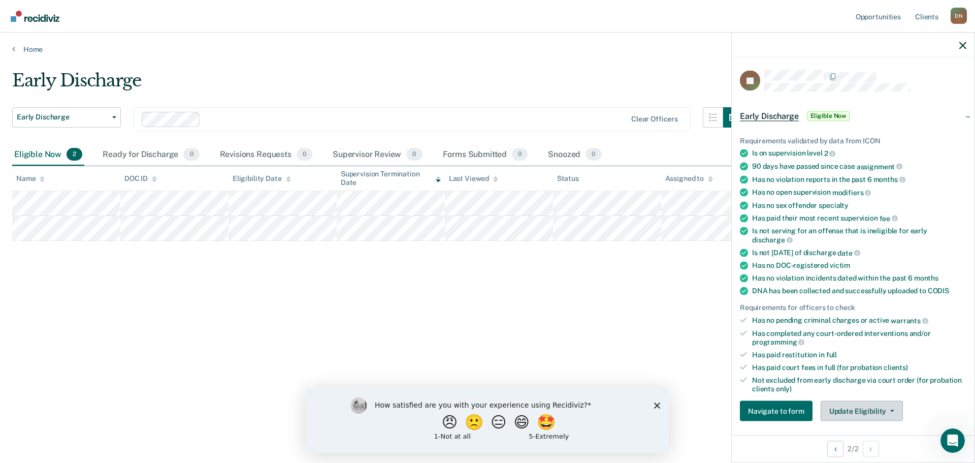 The image size is (975, 463). I want to click on div: Clear officers, so click(655, 119).